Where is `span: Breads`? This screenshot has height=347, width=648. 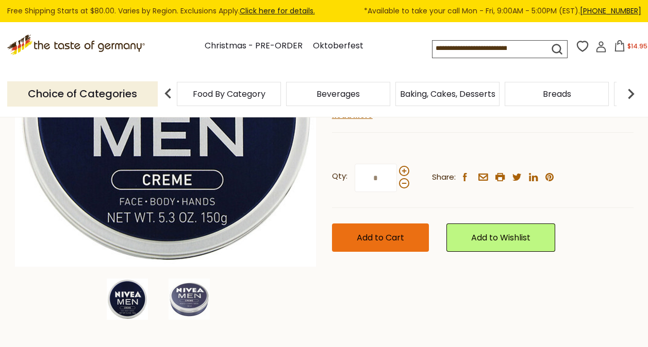 span: Breads is located at coordinates (557, 94).